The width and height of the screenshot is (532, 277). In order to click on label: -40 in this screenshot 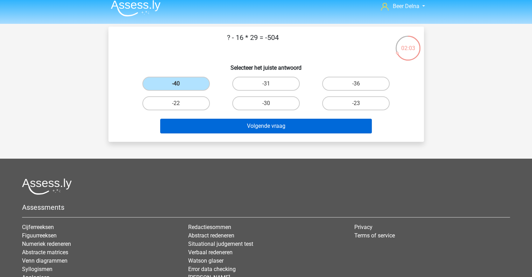, I will do `click(176, 84)`.